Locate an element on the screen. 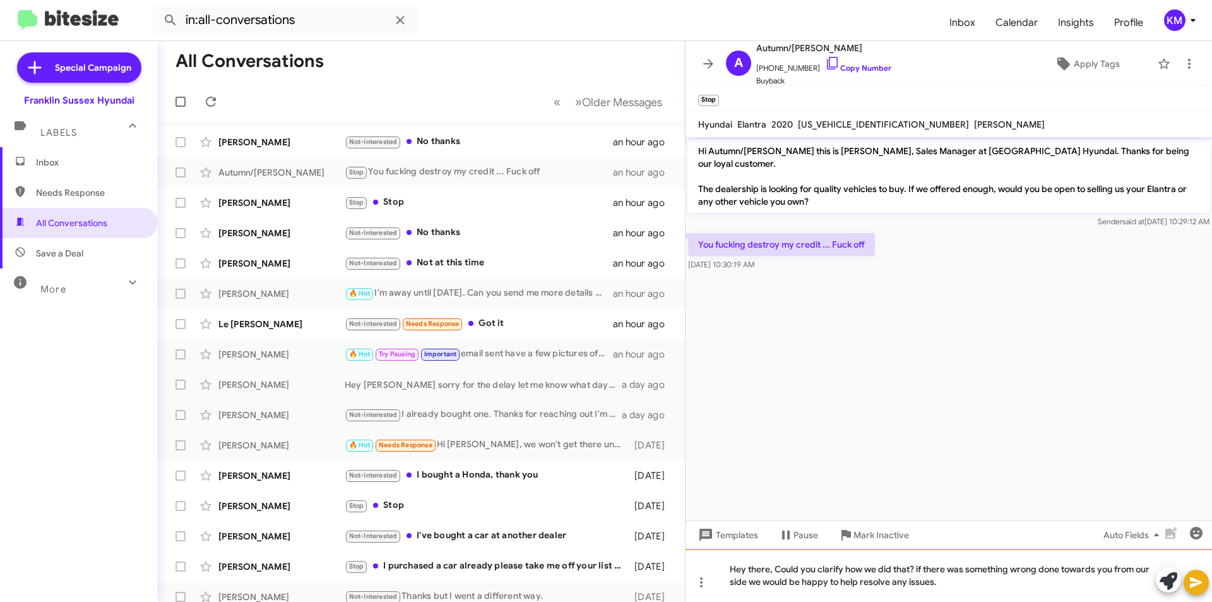  small: Stop is located at coordinates (708, 100).